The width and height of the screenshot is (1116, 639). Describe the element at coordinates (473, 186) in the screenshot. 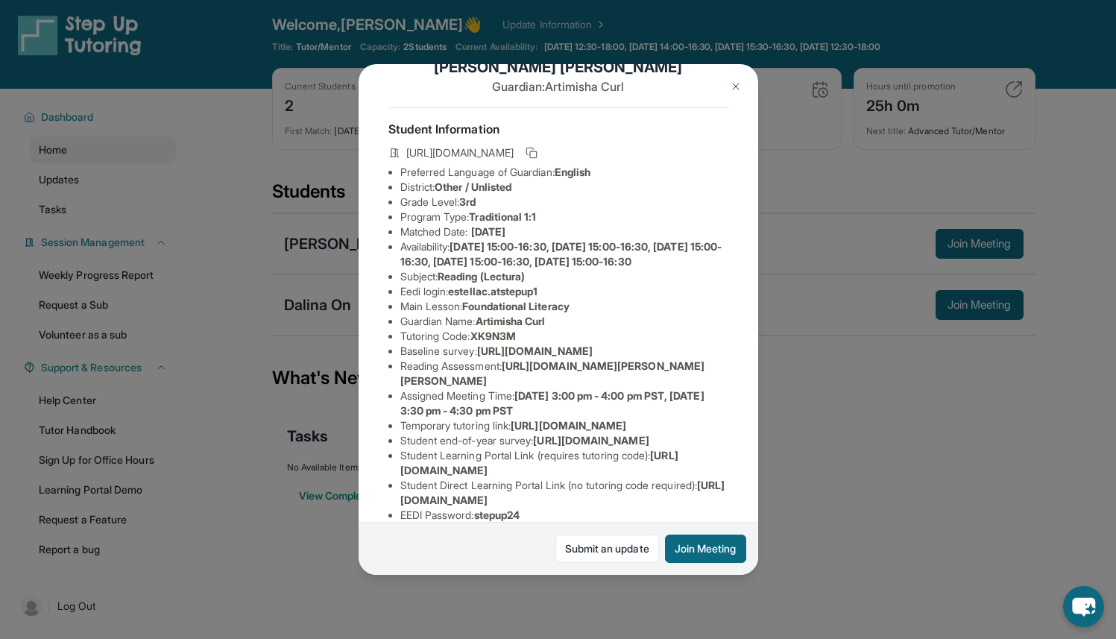

I see `span: Other / Unlisted` at that location.